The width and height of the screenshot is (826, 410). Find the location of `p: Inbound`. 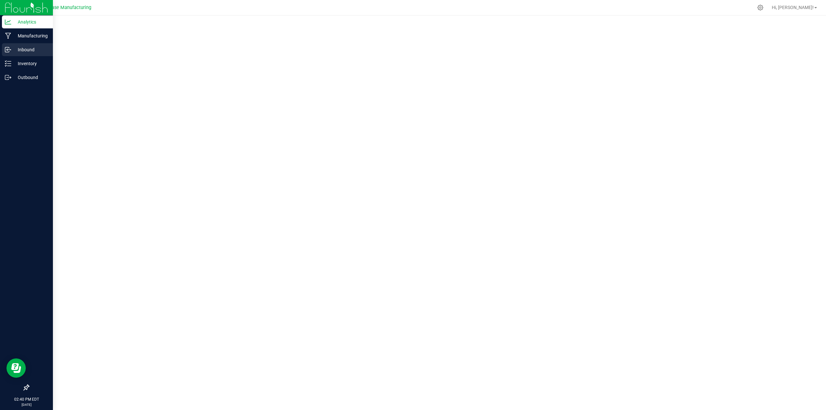

p: Inbound is located at coordinates (31, 50).